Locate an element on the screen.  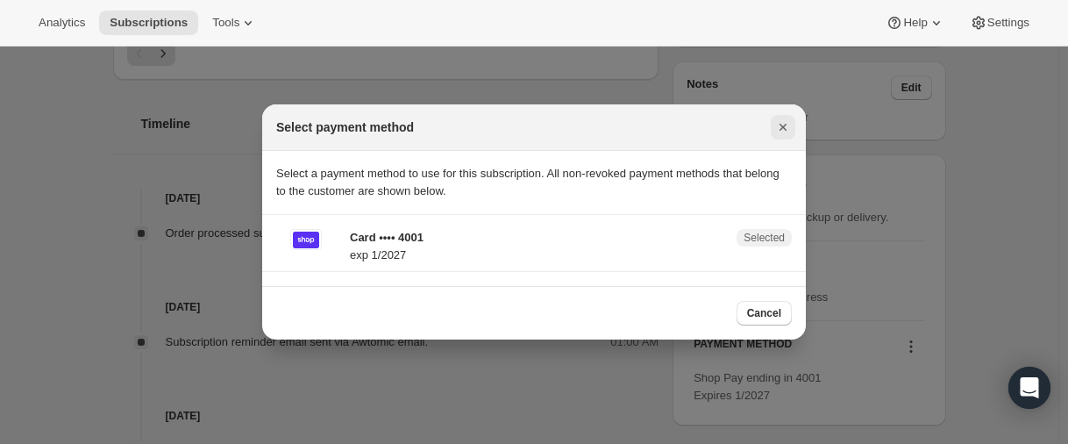
button: Close is located at coordinates (783, 127).